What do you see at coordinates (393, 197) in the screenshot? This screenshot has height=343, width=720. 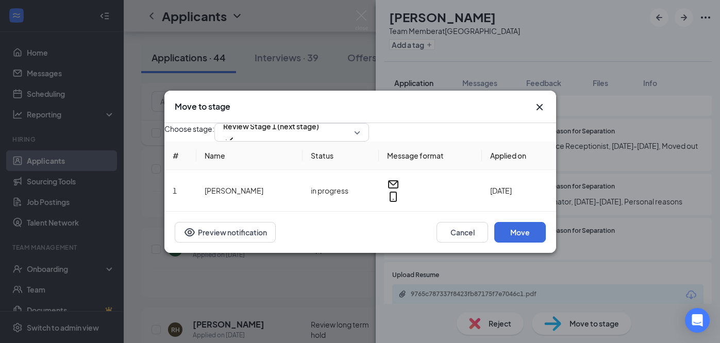 I see `svg: MobileSms` at bounding box center [393, 197].